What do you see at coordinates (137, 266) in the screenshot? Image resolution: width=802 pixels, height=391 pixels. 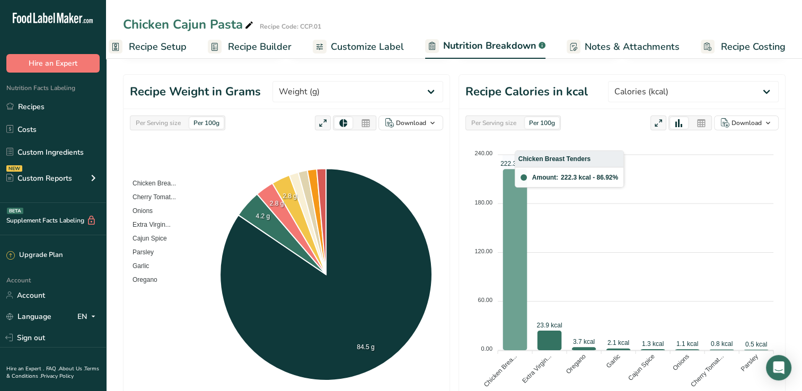 I see `span: Garlic` at bounding box center [137, 266].